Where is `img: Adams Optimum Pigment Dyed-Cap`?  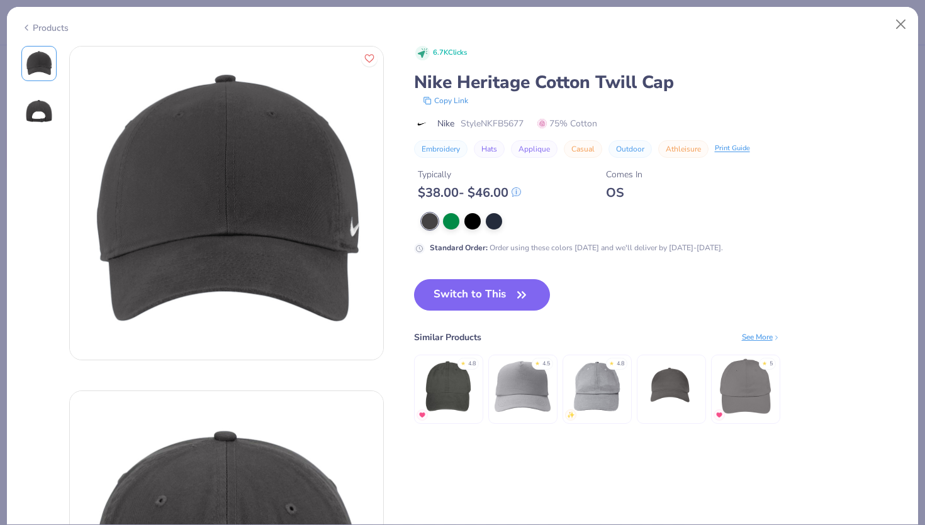 img: Adams Optimum Pigment Dyed-Cap is located at coordinates (448, 386).